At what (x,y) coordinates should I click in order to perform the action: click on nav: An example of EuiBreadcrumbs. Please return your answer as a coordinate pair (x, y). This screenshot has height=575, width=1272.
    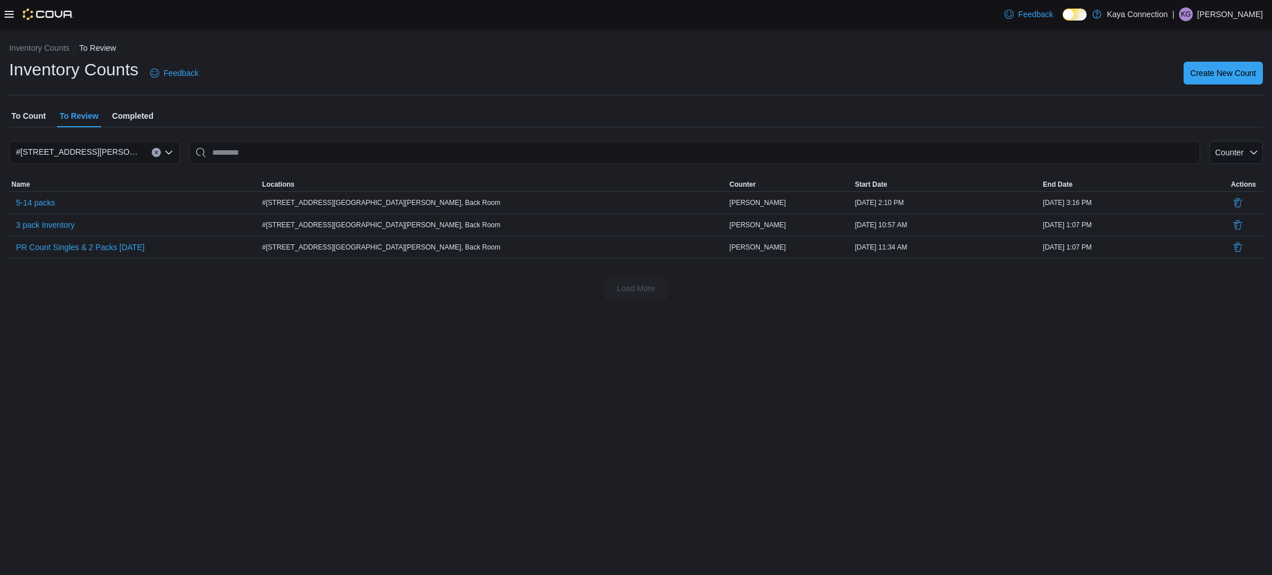
    Looking at the image, I should click on (636, 49).